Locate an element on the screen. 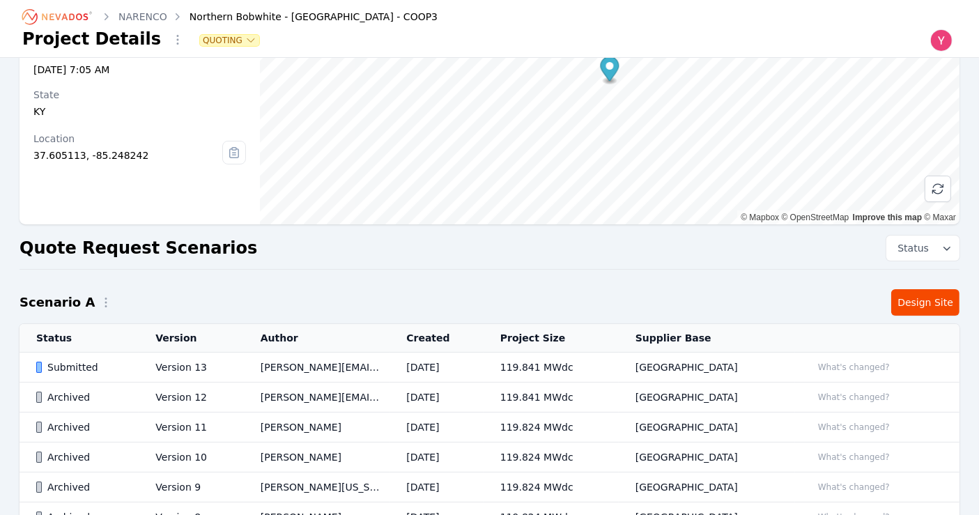  button: Status is located at coordinates (922, 248).